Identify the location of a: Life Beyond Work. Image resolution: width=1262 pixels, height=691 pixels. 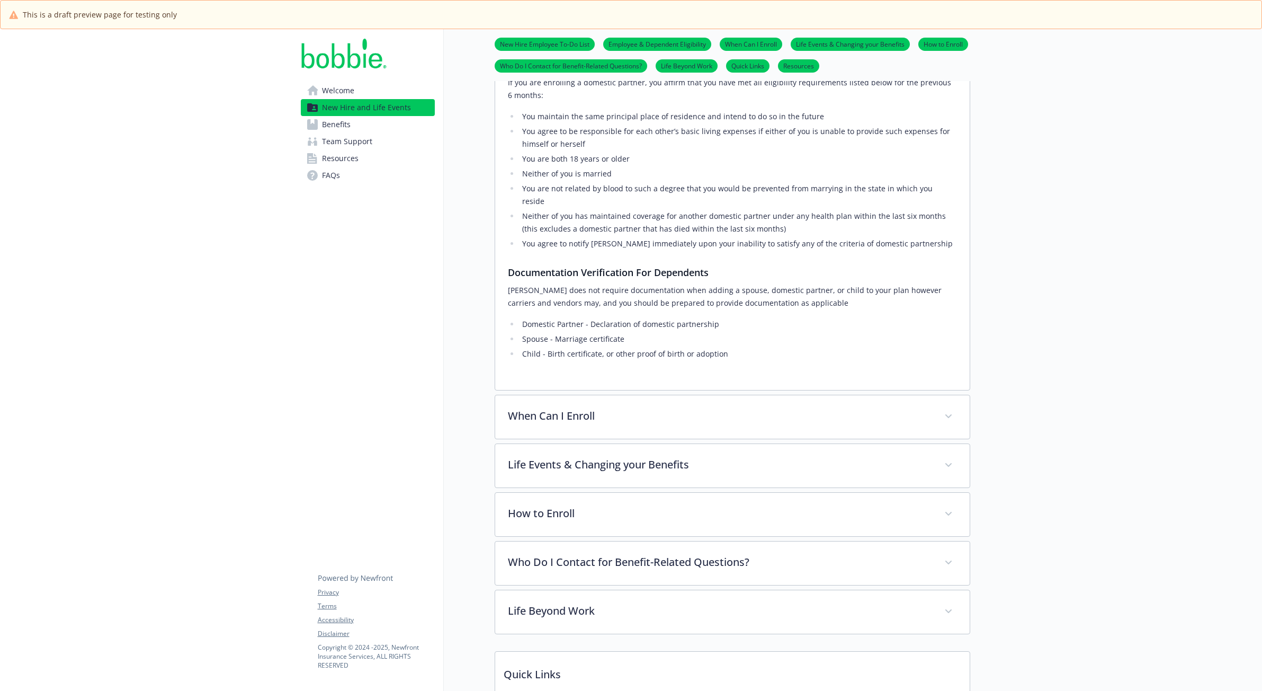
(687, 65).